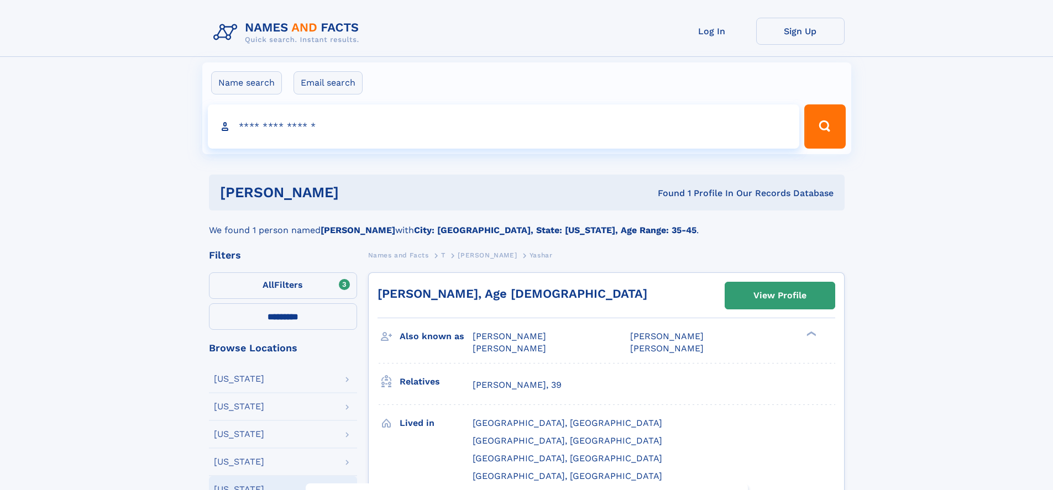  What do you see at coordinates (247, 83) in the screenshot?
I see `label: Name search` at bounding box center [247, 83].